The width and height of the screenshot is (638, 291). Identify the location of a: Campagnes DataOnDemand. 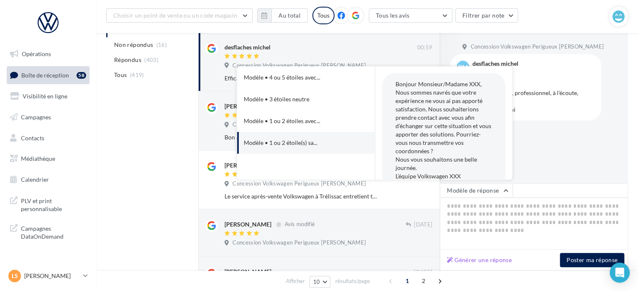
(48, 231).